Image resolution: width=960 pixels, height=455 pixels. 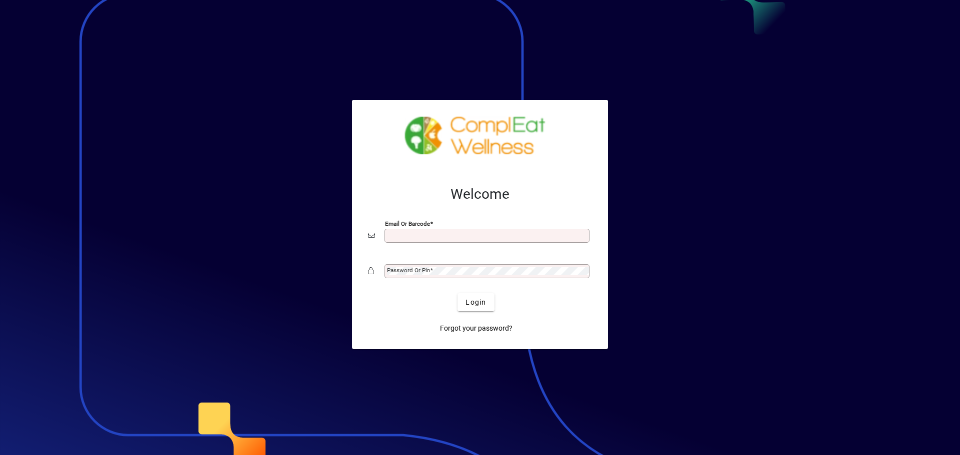 I want to click on h2: Welcome, so click(x=480, y=194).